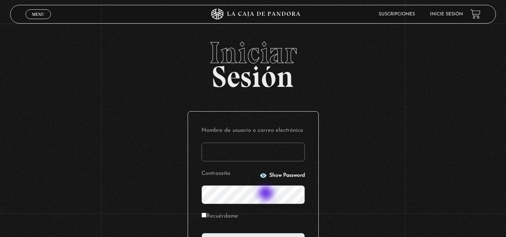 The height and width of the screenshot is (237, 506). Describe the element at coordinates (475, 14) in the screenshot. I see `a: View your shopping cart` at that location.